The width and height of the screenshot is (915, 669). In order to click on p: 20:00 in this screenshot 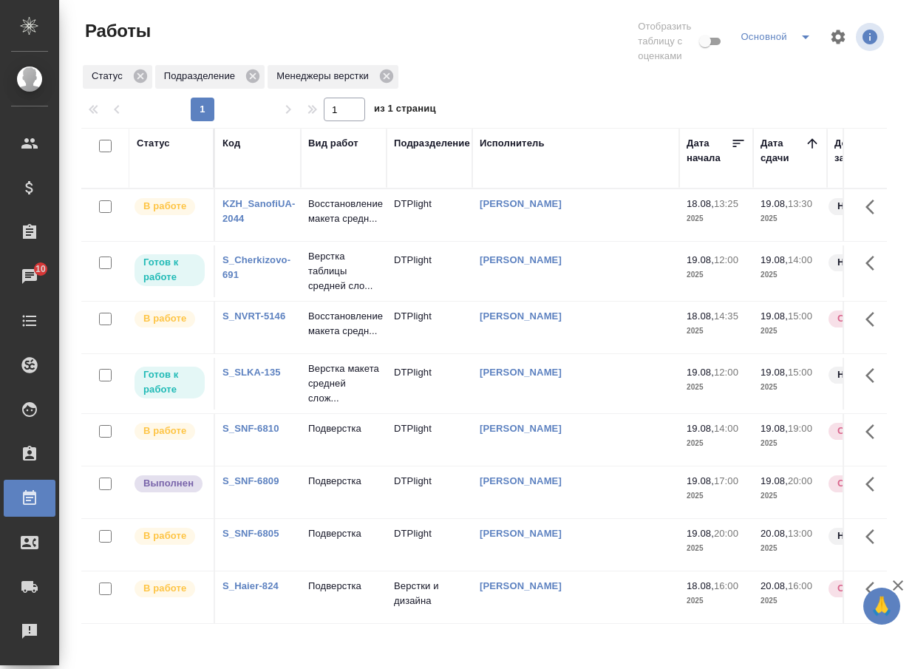, I will do `click(726, 533)`.